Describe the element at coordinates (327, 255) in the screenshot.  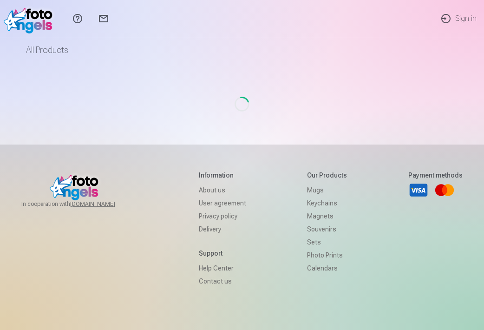
I see `a: Photo prints` at that location.